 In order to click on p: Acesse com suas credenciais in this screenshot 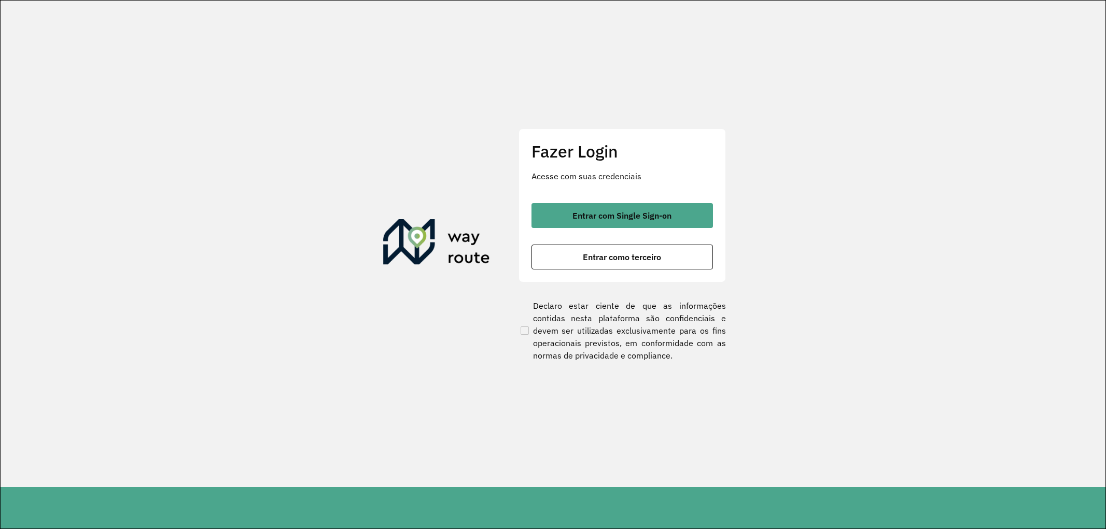, I will do `click(622, 176)`.